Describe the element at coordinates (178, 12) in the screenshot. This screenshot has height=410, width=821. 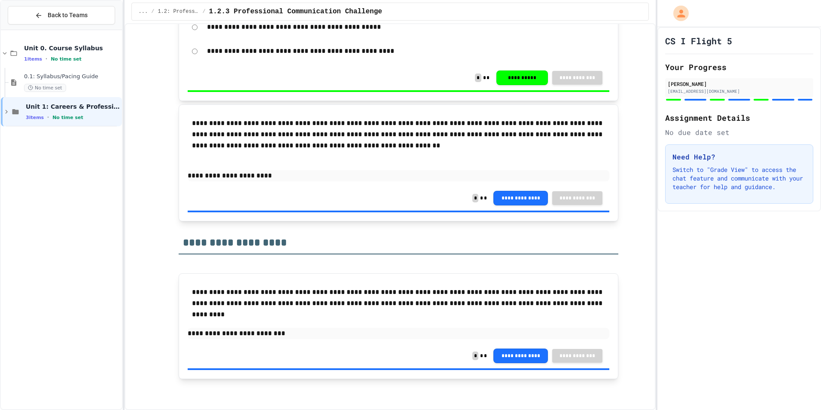
I see `span: 1.2: Professional Communication` at that location.